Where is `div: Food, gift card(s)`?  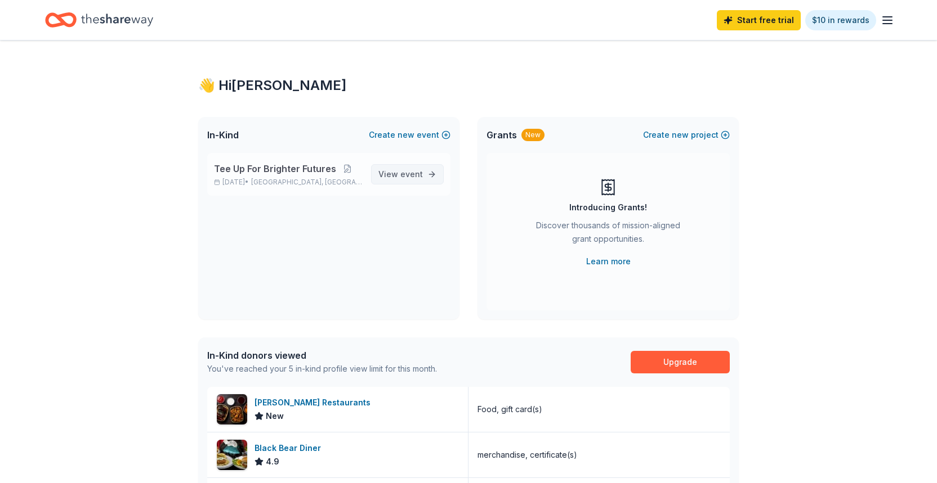
div: Food, gift card(s) is located at coordinates (509, 410).